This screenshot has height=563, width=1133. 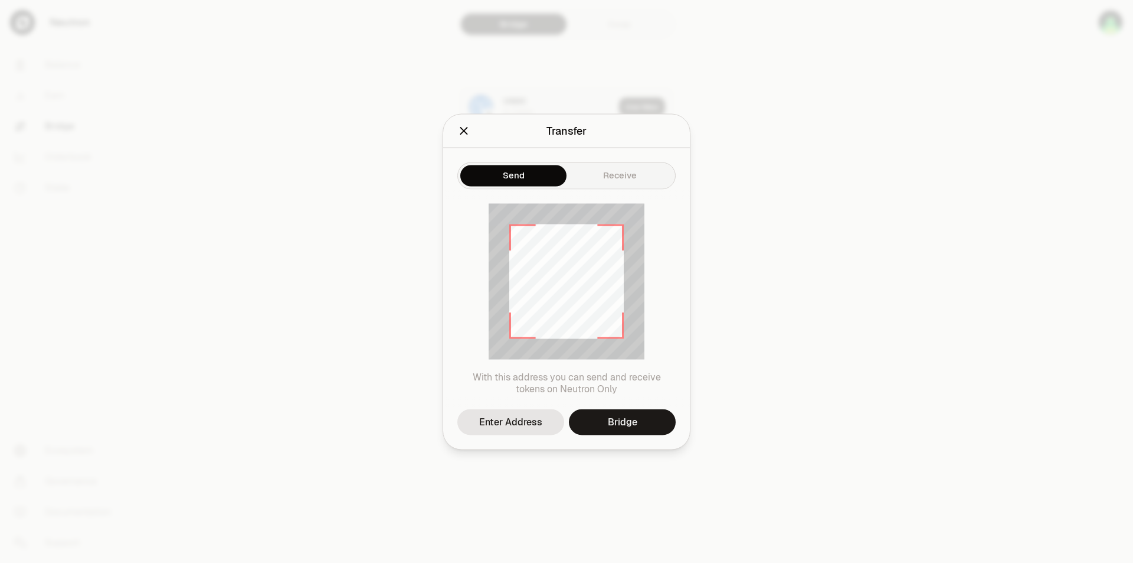 What do you see at coordinates (511, 422) in the screenshot?
I see `button: Enter Address` at bounding box center [511, 422].